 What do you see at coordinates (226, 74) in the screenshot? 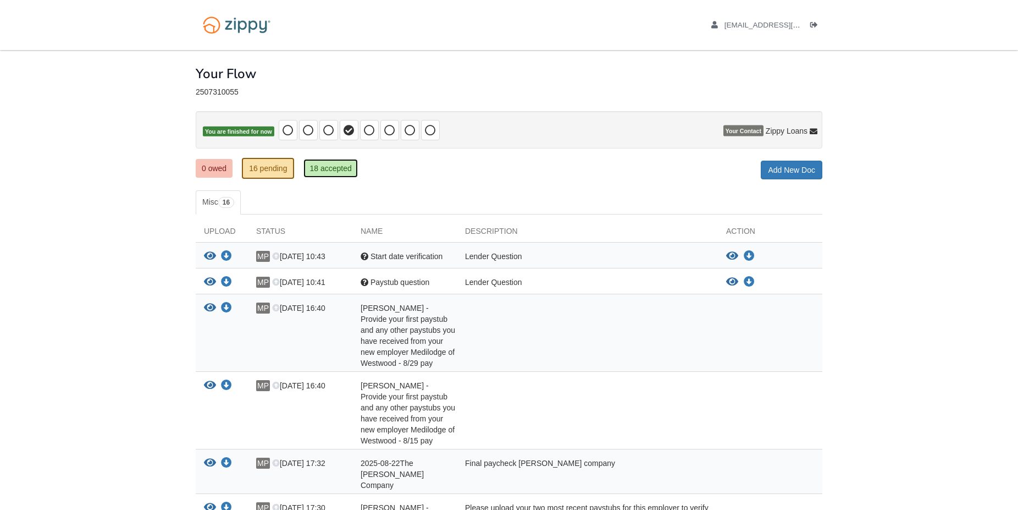
I see `h1: Your Flow` at bounding box center [226, 74].